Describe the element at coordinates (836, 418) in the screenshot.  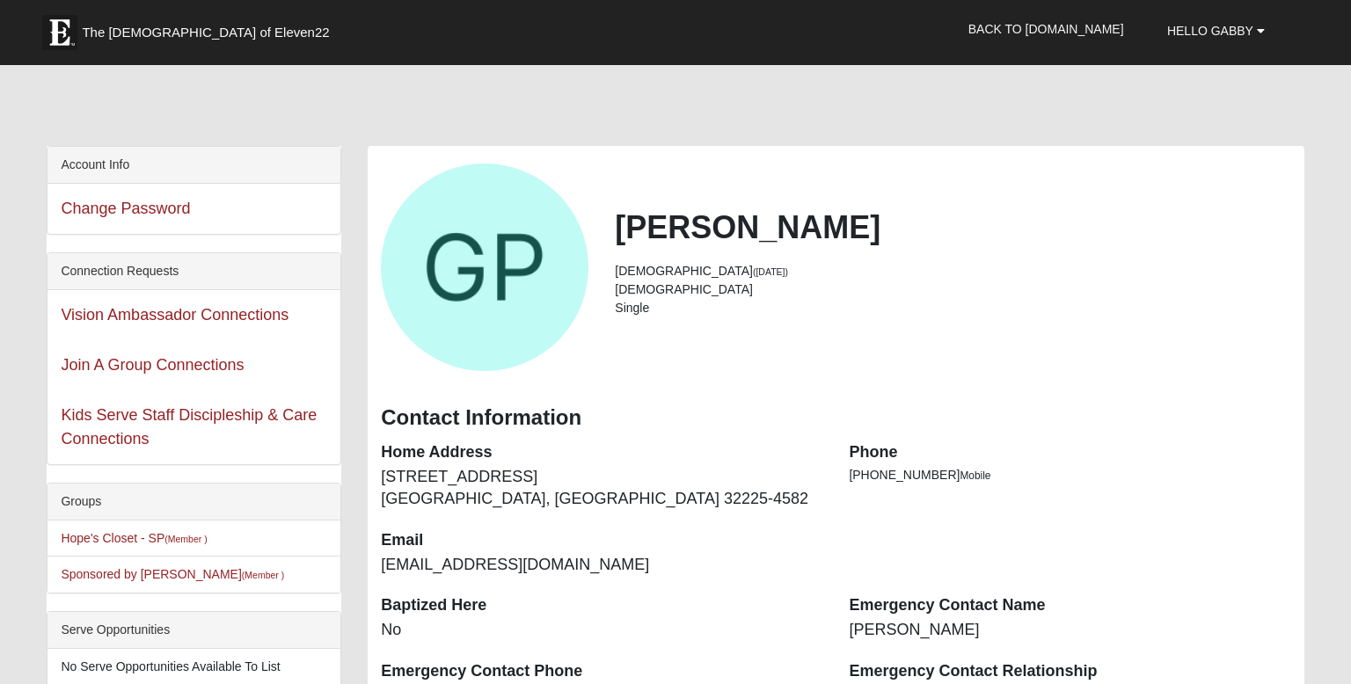
I see `h3: Contact Information` at that location.